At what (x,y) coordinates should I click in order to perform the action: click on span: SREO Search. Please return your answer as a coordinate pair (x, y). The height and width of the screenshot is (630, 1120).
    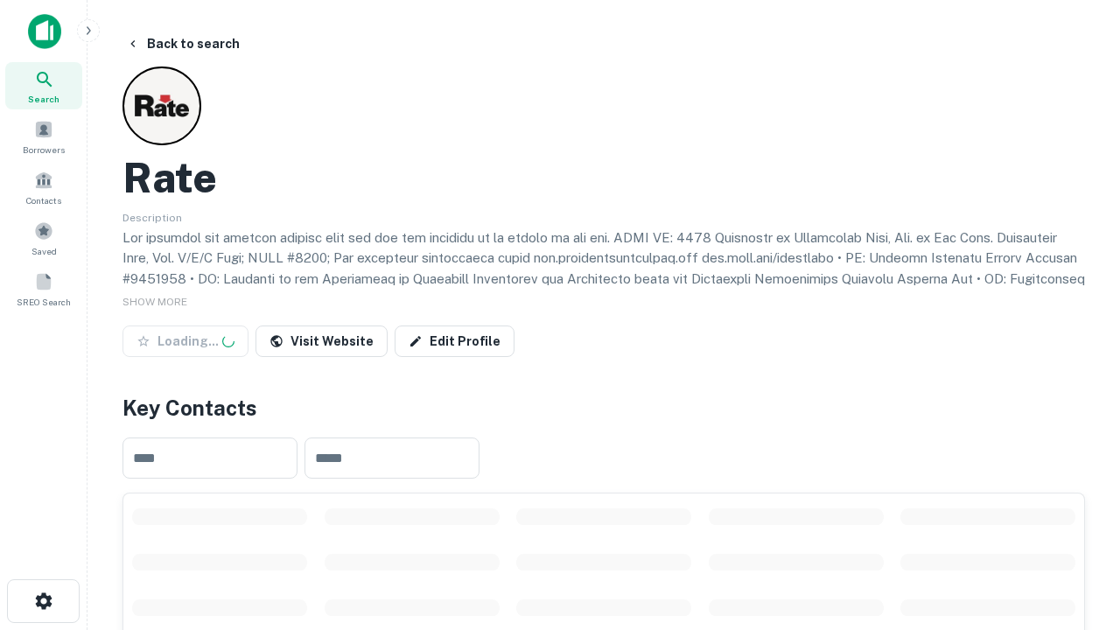
    Looking at the image, I should click on (44, 302).